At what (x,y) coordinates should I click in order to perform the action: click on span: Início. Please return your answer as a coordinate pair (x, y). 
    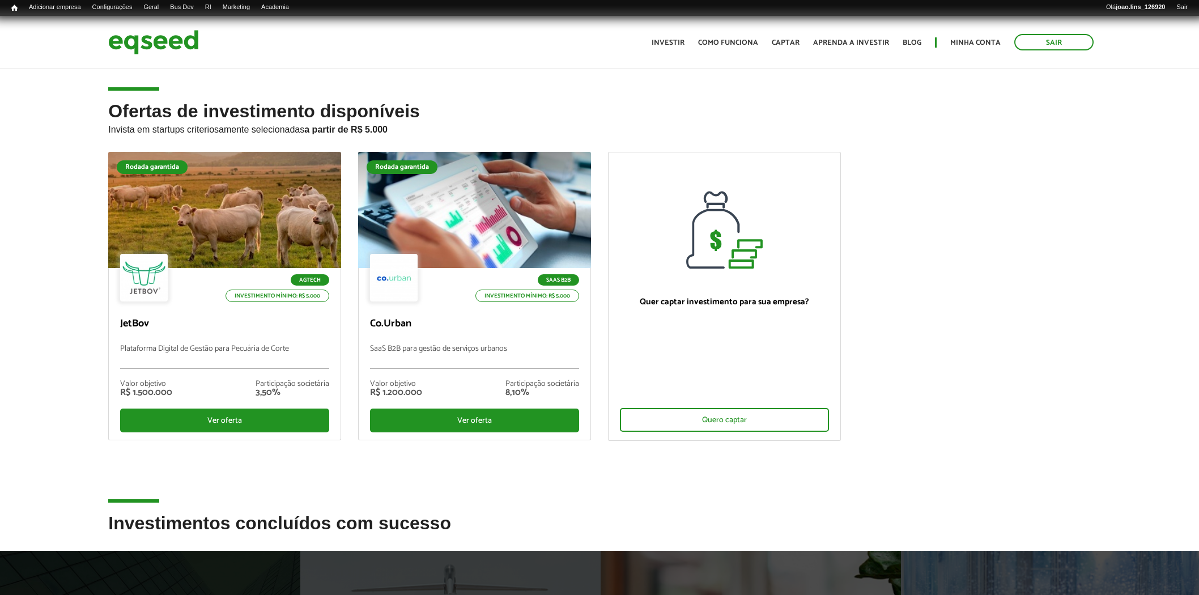
    Looking at the image, I should click on (14, 8).